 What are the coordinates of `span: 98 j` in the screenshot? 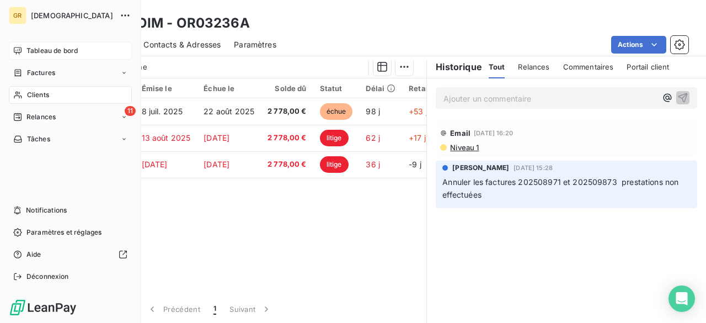 It's located at (373, 111).